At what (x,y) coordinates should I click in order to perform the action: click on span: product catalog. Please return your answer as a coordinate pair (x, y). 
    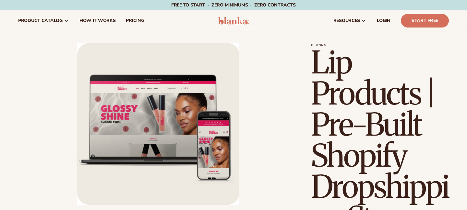
    Looking at the image, I should click on (40, 21).